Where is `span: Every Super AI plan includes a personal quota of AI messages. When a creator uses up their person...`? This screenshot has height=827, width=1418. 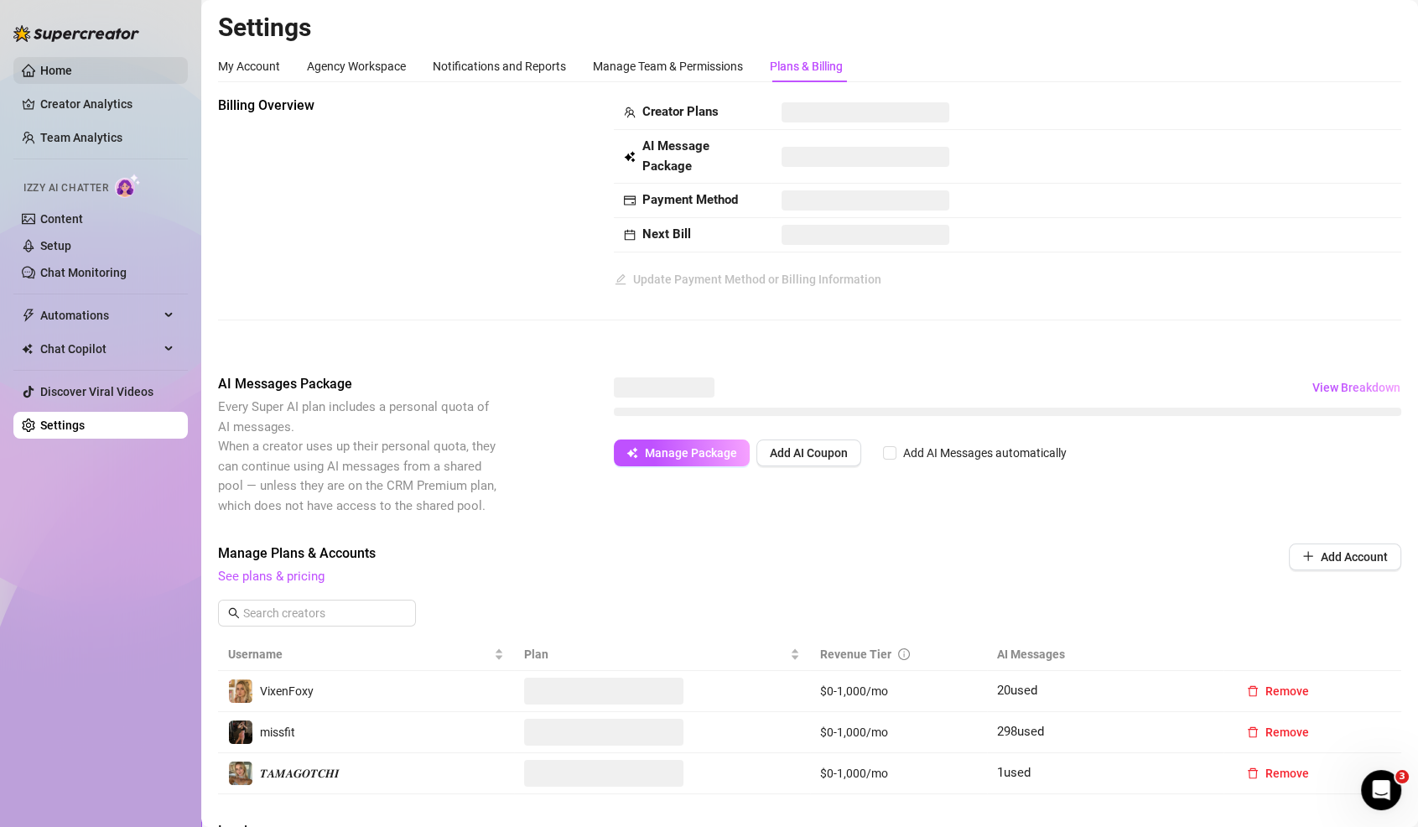
span: Every Super AI plan includes a personal quota of AI messages. When a creator uses up their person... is located at coordinates (357, 456).